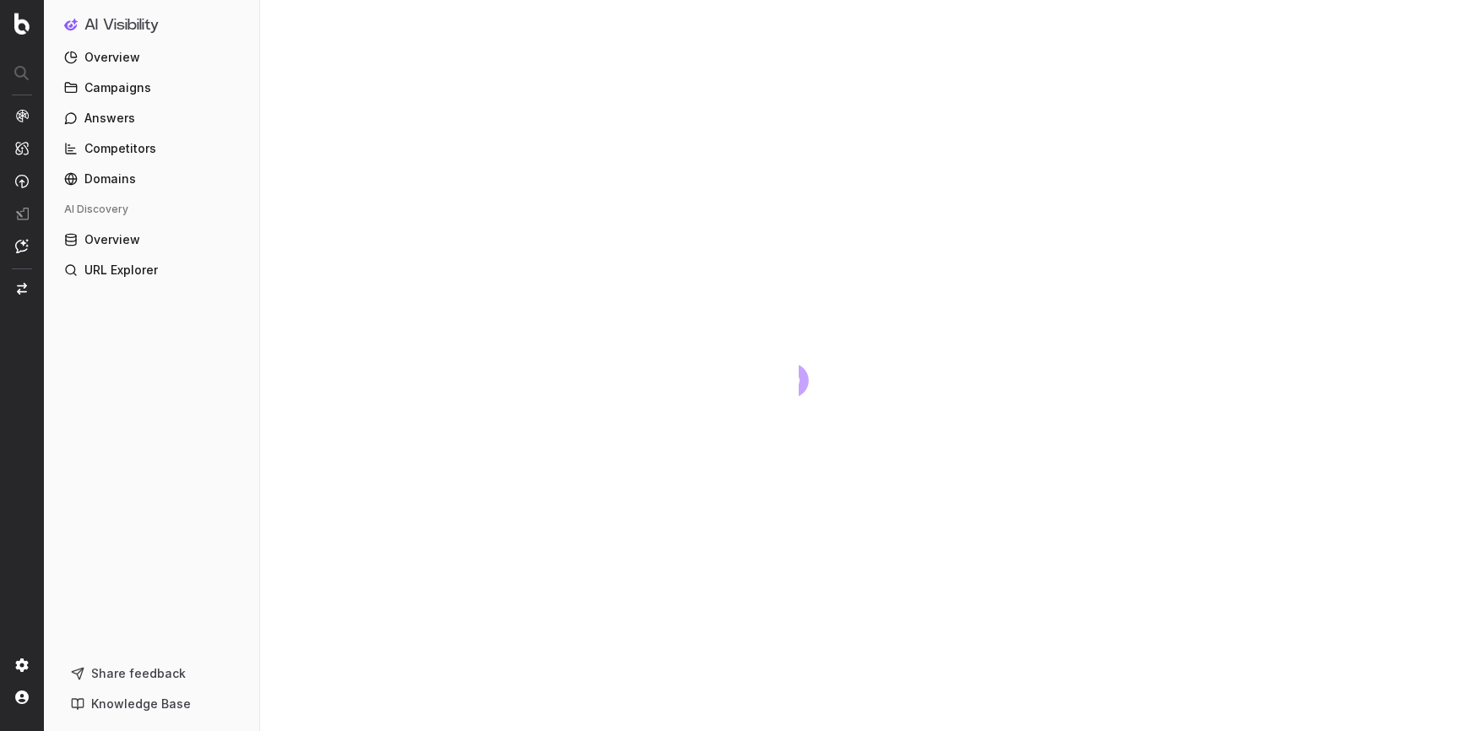 This screenshot has width=1459, height=731. Describe the element at coordinates (859, 365) in the screenshot. I see `div: animation` at that location.